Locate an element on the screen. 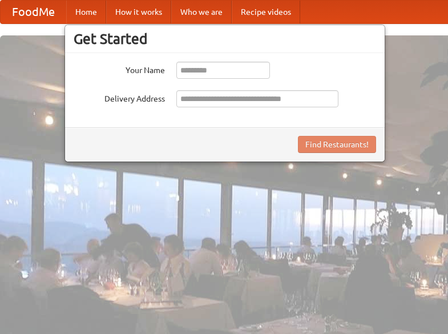 This screenshot has width=448, height=334. a: Home is located at coordinates (86, 12).